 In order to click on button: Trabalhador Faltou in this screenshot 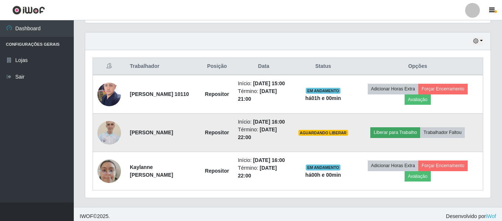, I will do `click(442, 132)`.